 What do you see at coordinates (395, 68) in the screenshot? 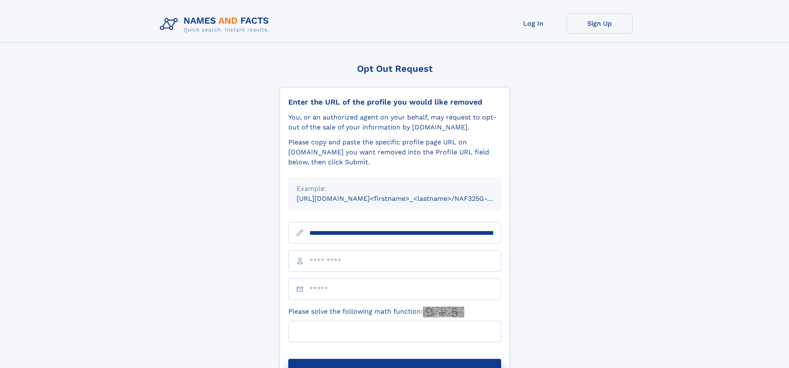
I see `div: Opt Out Request` at bounding box center [395, 68].